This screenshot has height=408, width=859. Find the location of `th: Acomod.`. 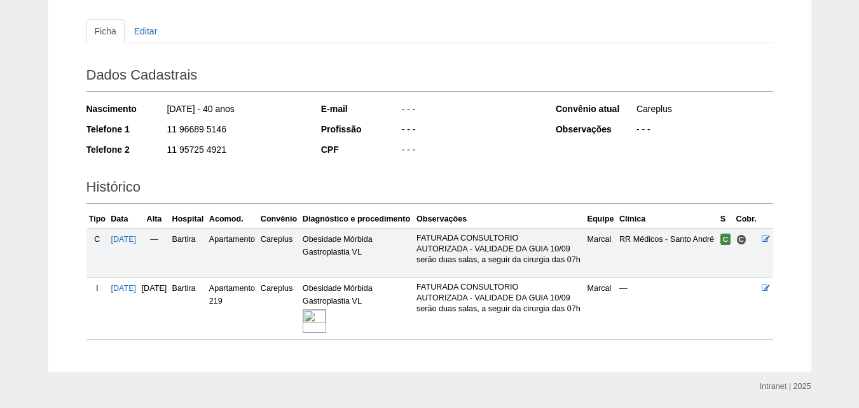

th: Acomod. is located at coordinates (232, 219).